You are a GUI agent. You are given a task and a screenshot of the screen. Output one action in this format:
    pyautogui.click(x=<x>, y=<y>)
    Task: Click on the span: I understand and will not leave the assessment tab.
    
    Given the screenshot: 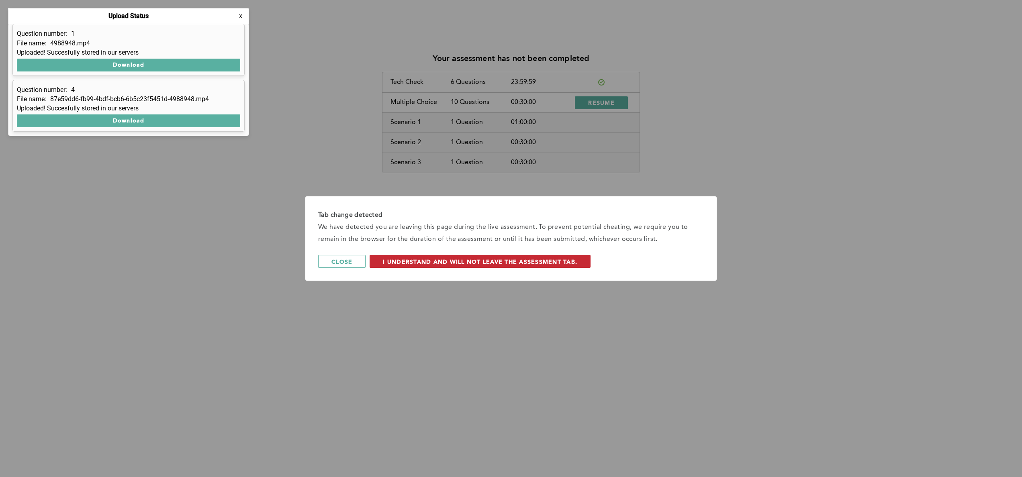 What is the action you would take?
    pyautogui.click(x=480, y=261)
    